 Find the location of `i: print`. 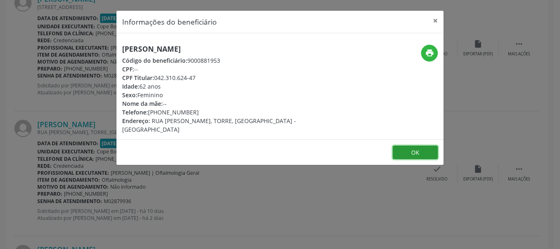

i: print is located at coordinates (429, 53).